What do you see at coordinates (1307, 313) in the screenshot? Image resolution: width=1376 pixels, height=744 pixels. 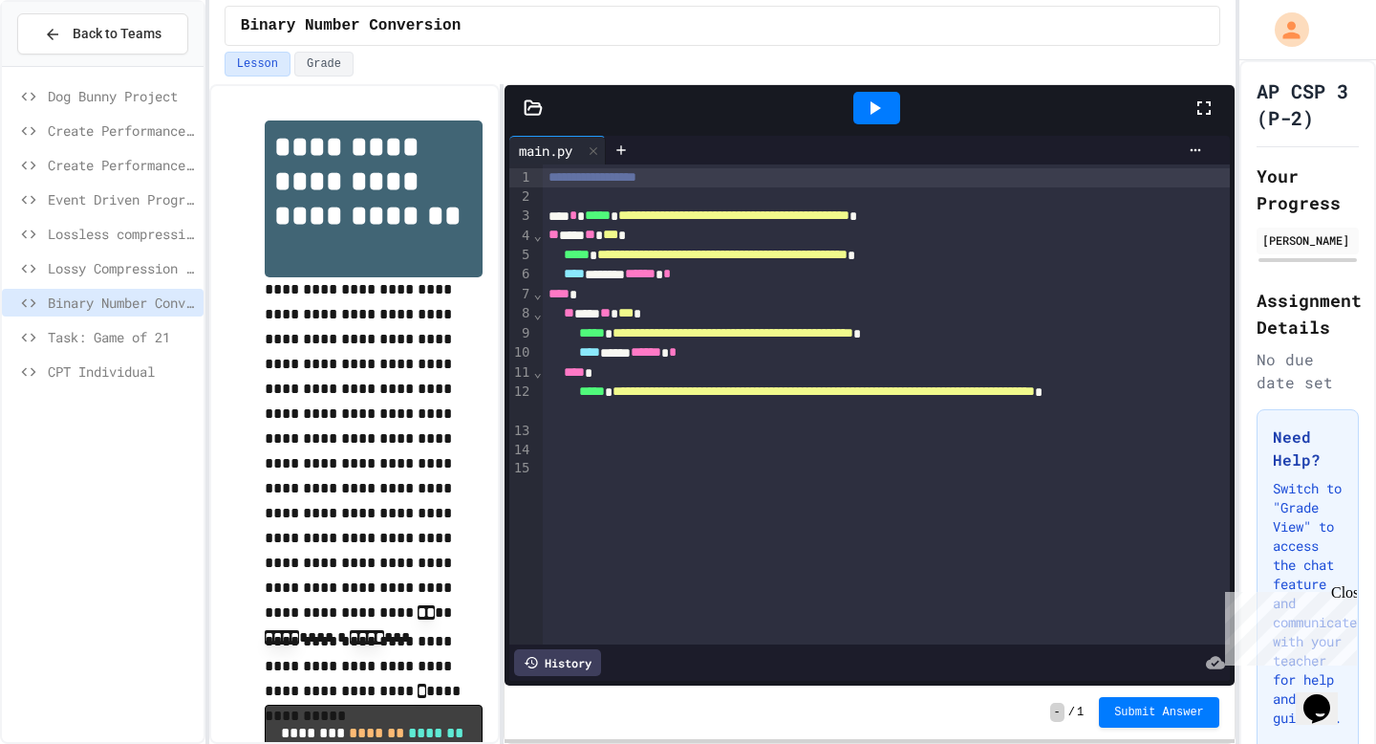 I see `h2: Assignment Details` at bounding box center [1307, 313].